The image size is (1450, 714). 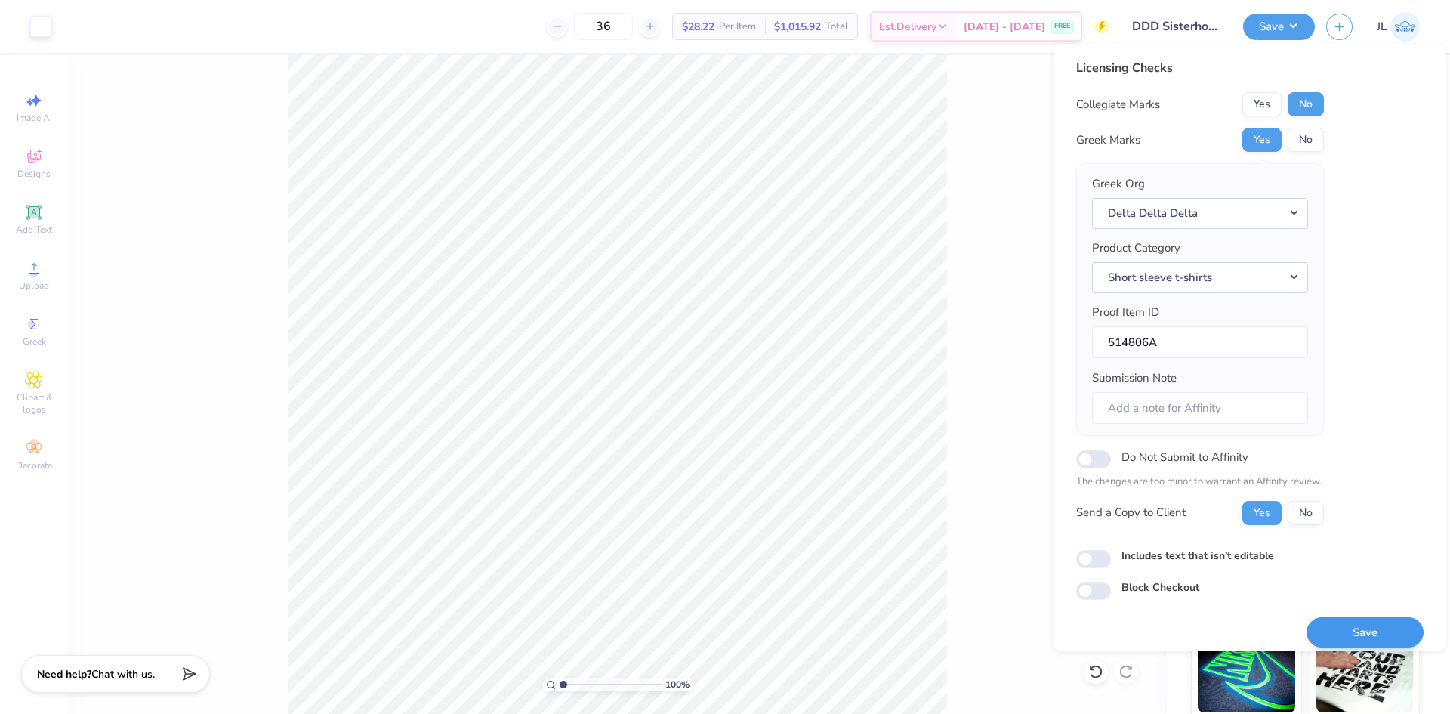 I want to click on span: 100 %, so click(x=677, y=684).